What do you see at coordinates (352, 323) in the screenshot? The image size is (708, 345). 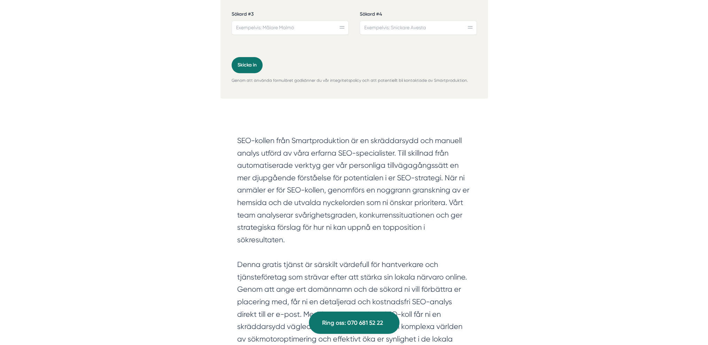 I see `span: Ring oss: 070 681 52 22` at bounding box center [352, 323].